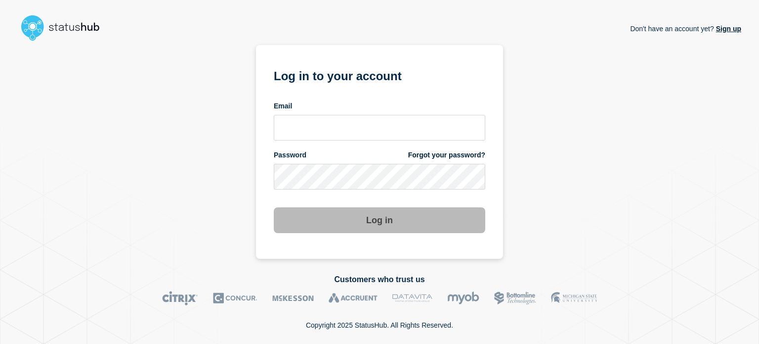 The image size is (759, 344). Describe the element at coordinates (65, 28) in the screenshot. I see `img: StatusHub logo` at that location.